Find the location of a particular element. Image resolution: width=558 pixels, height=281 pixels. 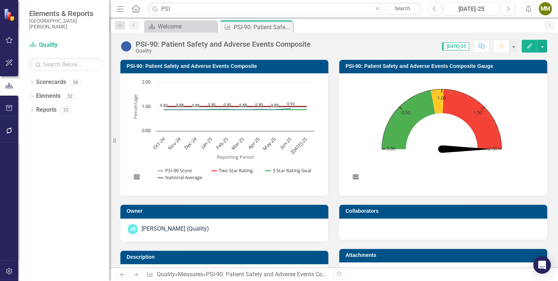

h3: Owner is located at coordinates (225, 211).